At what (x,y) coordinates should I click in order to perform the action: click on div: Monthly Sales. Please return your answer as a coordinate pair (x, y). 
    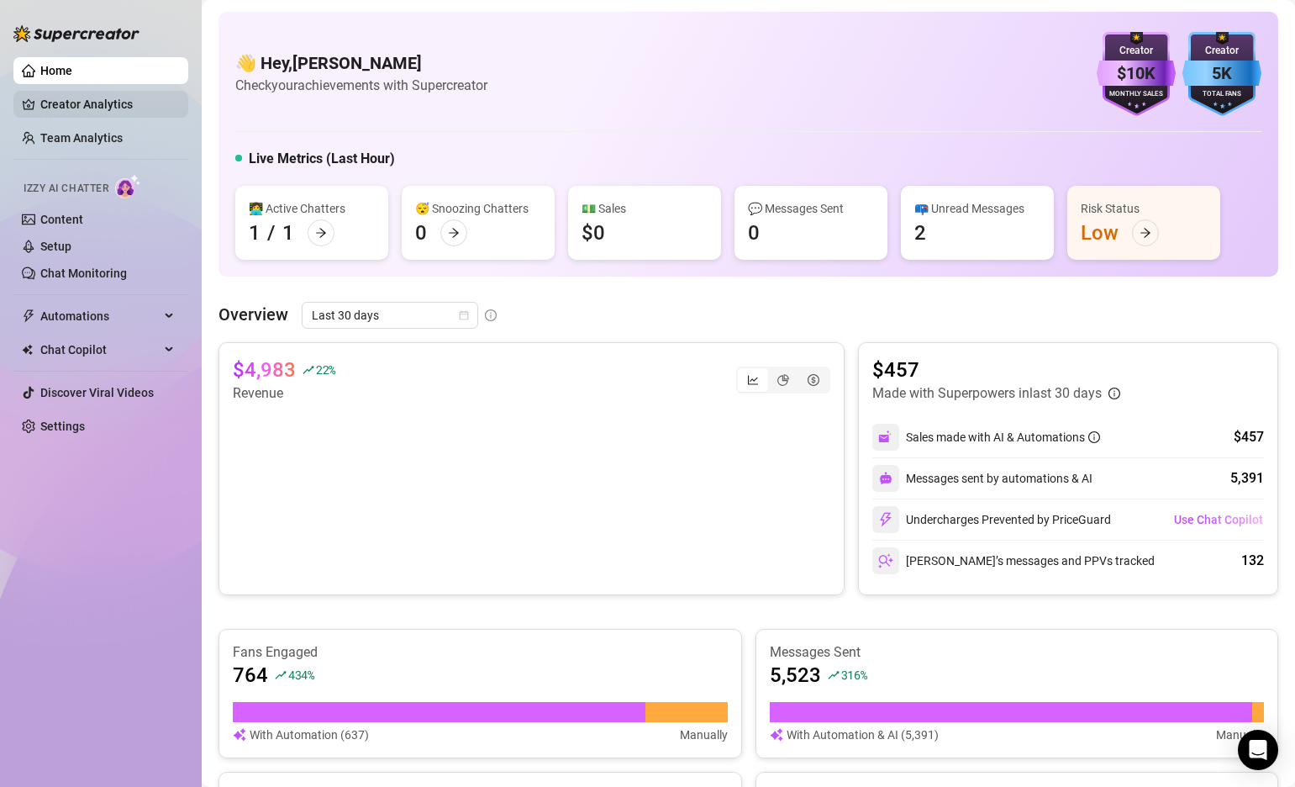
    Looking at the image, I should click on (1136, 94).